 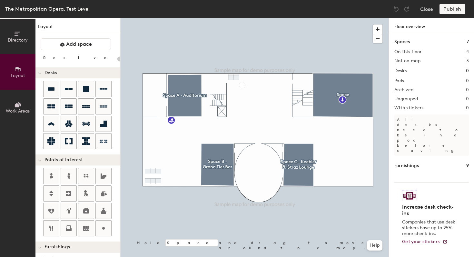 I want to click on h2: Ungrouped, so click(x=407, y=99).